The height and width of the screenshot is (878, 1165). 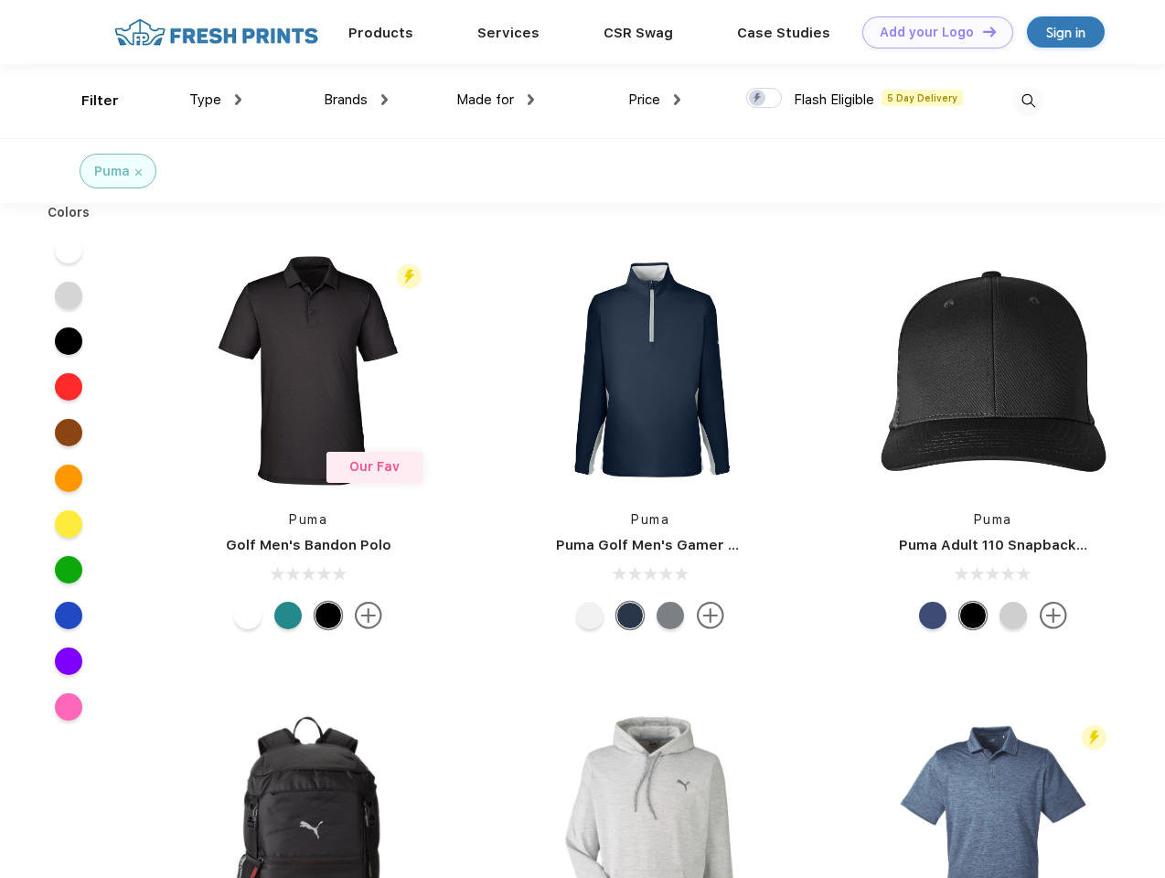 What do you see at coordinates (922, 98) in the screenshot?
I see `span: 5 Day Delivery` at bounding box center [922, 98].